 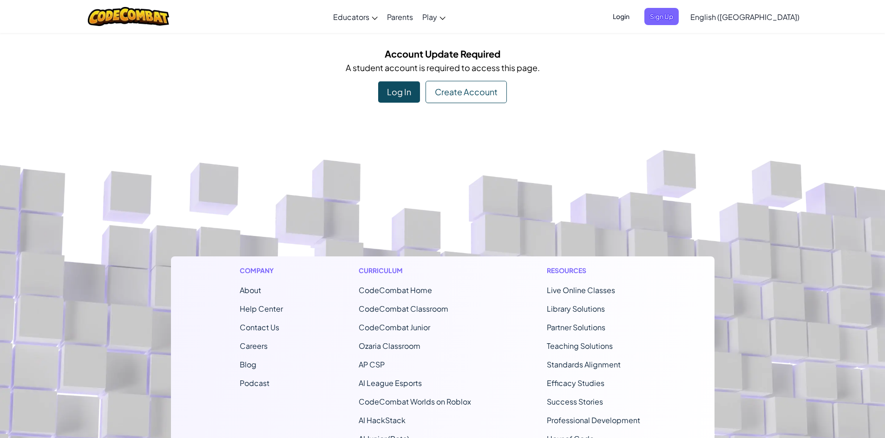 I want to click on a: AP CSP, so click(x=372, y=364).